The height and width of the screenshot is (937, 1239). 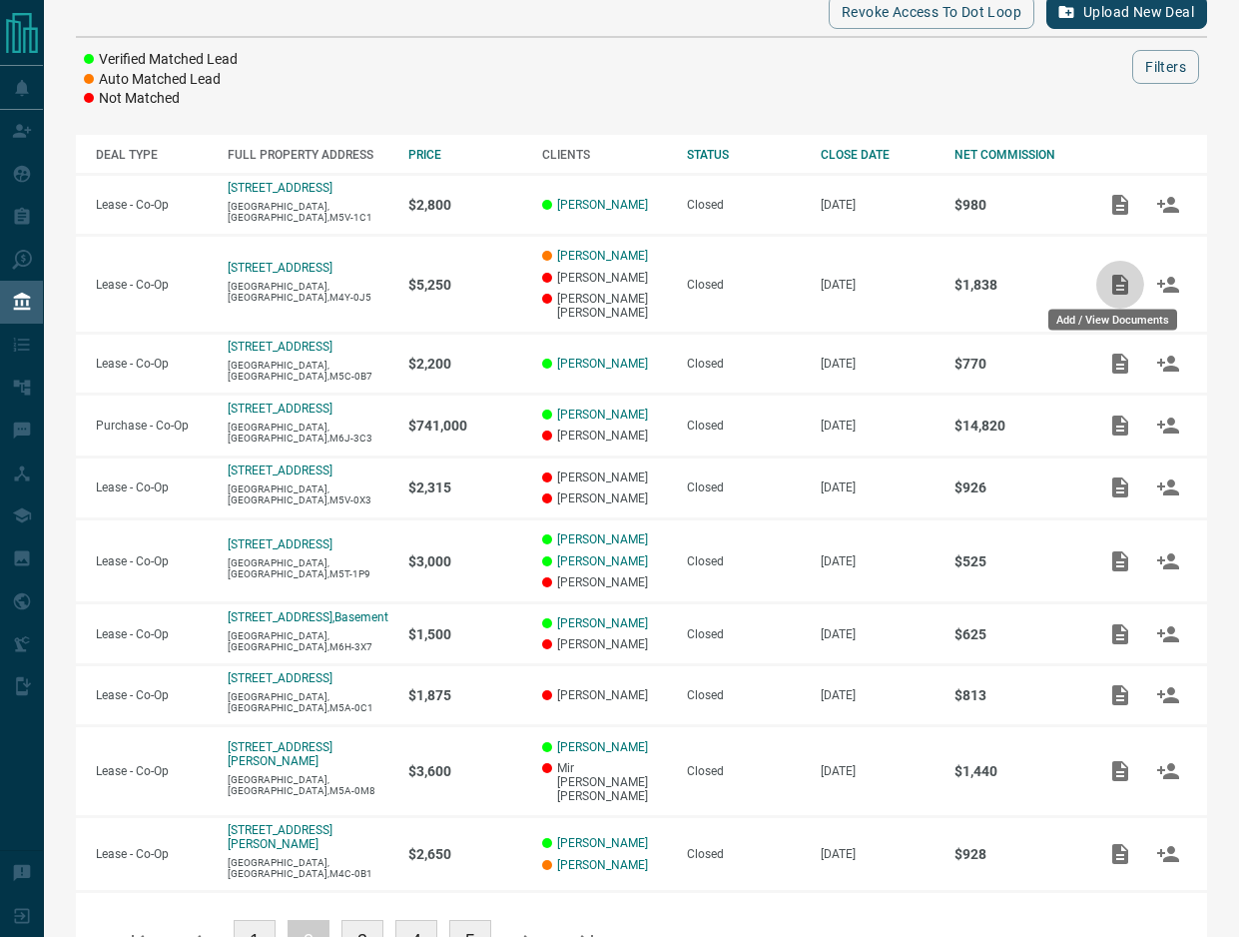 I want to click on p: $525, so click(x=1016, y=561).